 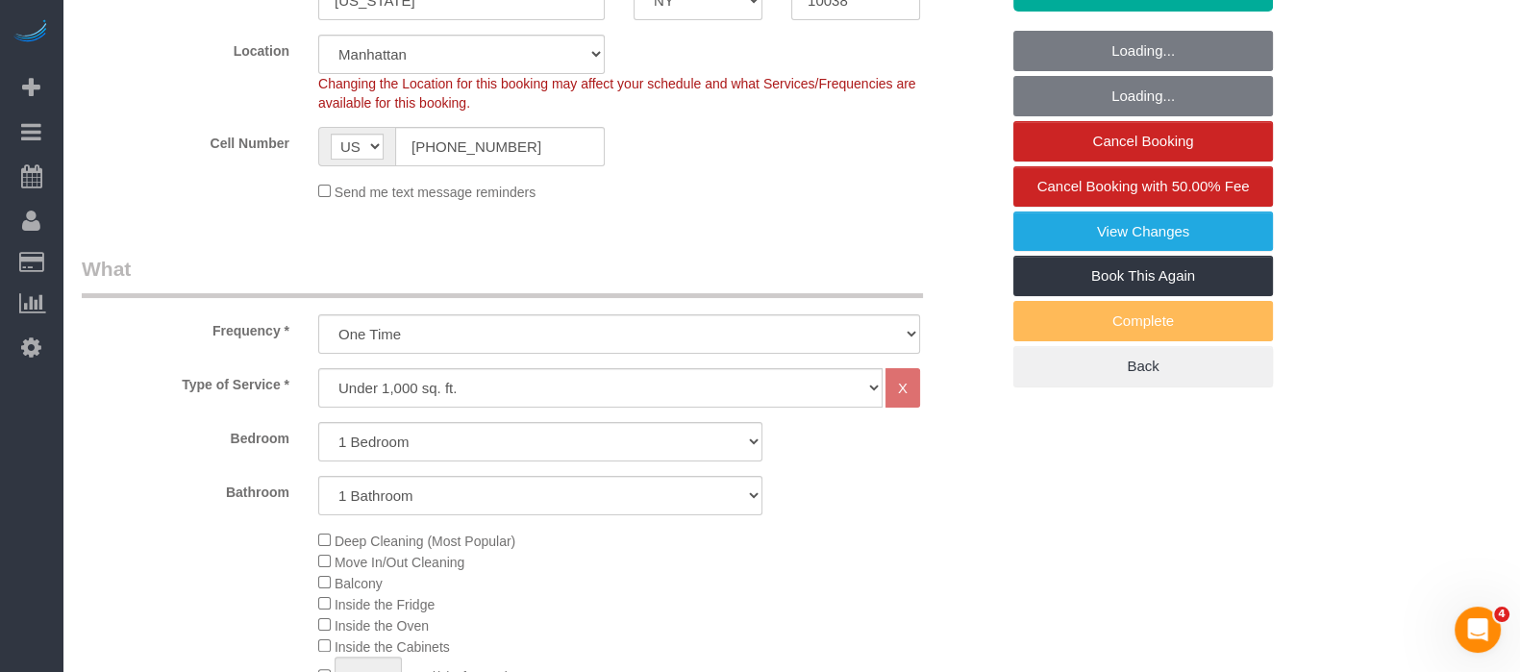 I want to click on label: Type of Service *, so click(x=186, y=381).